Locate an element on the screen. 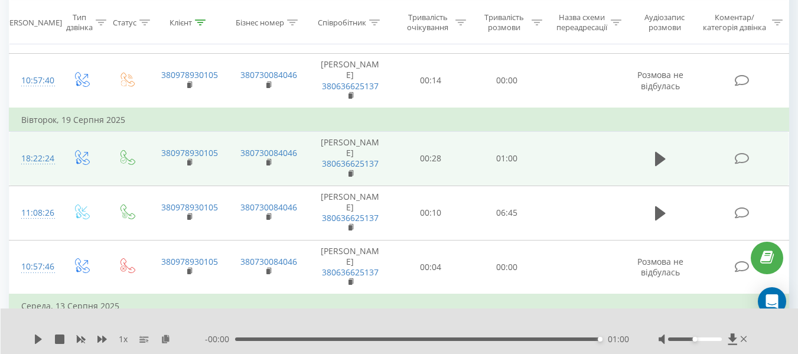  td: Вівторок, 19 Серпня 2025 is located at coordinates (399, 120).